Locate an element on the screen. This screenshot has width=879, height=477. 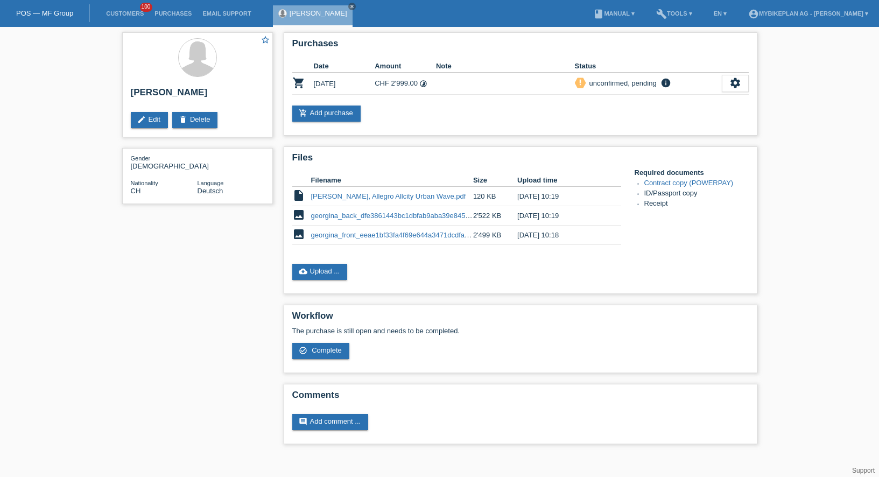
i: book is located at coordinates (599, 14).